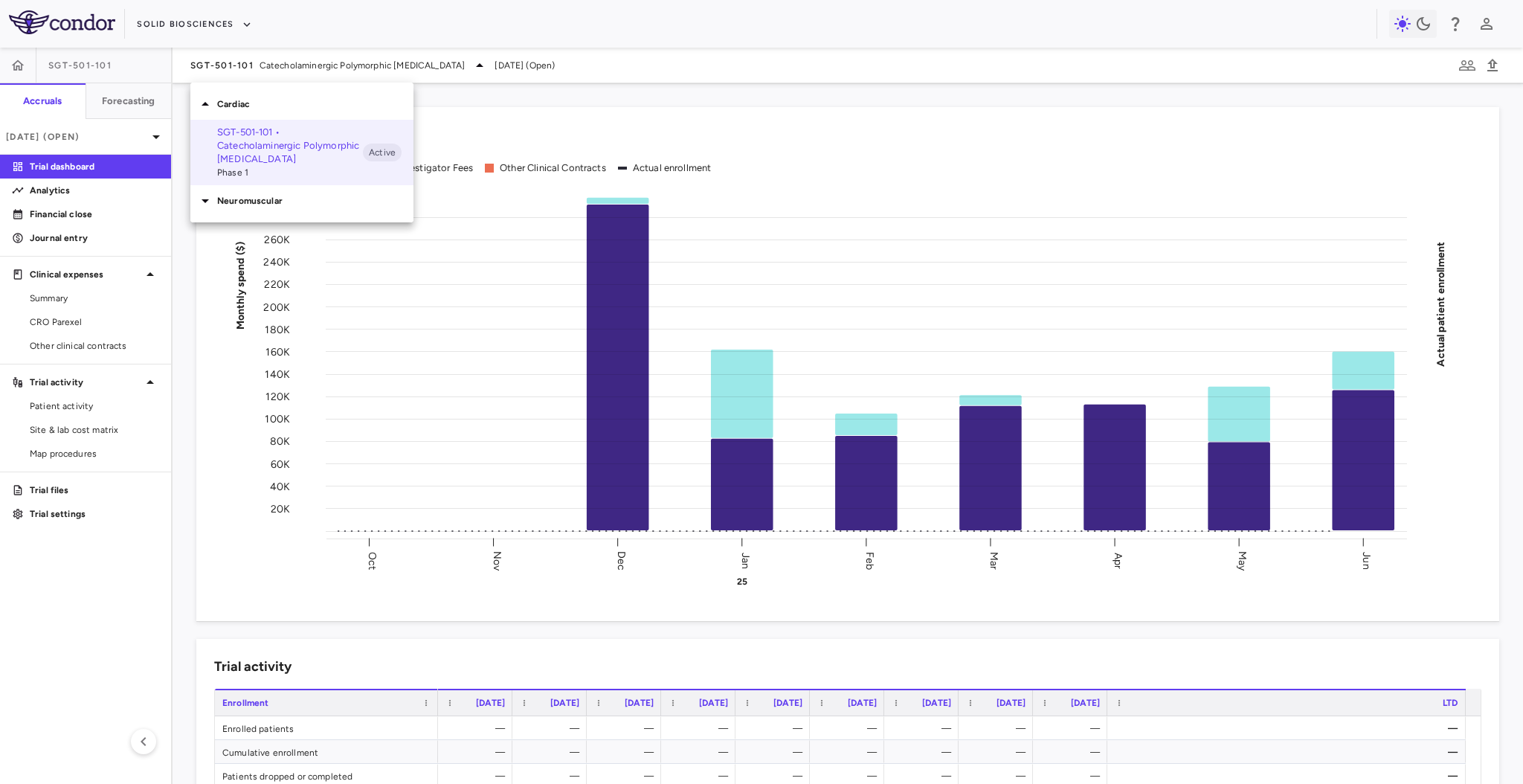 The image size is (1523, 784). Describe the element at coordinates (316, 201) in the screenshot. I see `p: Neuromuscular` at that location.